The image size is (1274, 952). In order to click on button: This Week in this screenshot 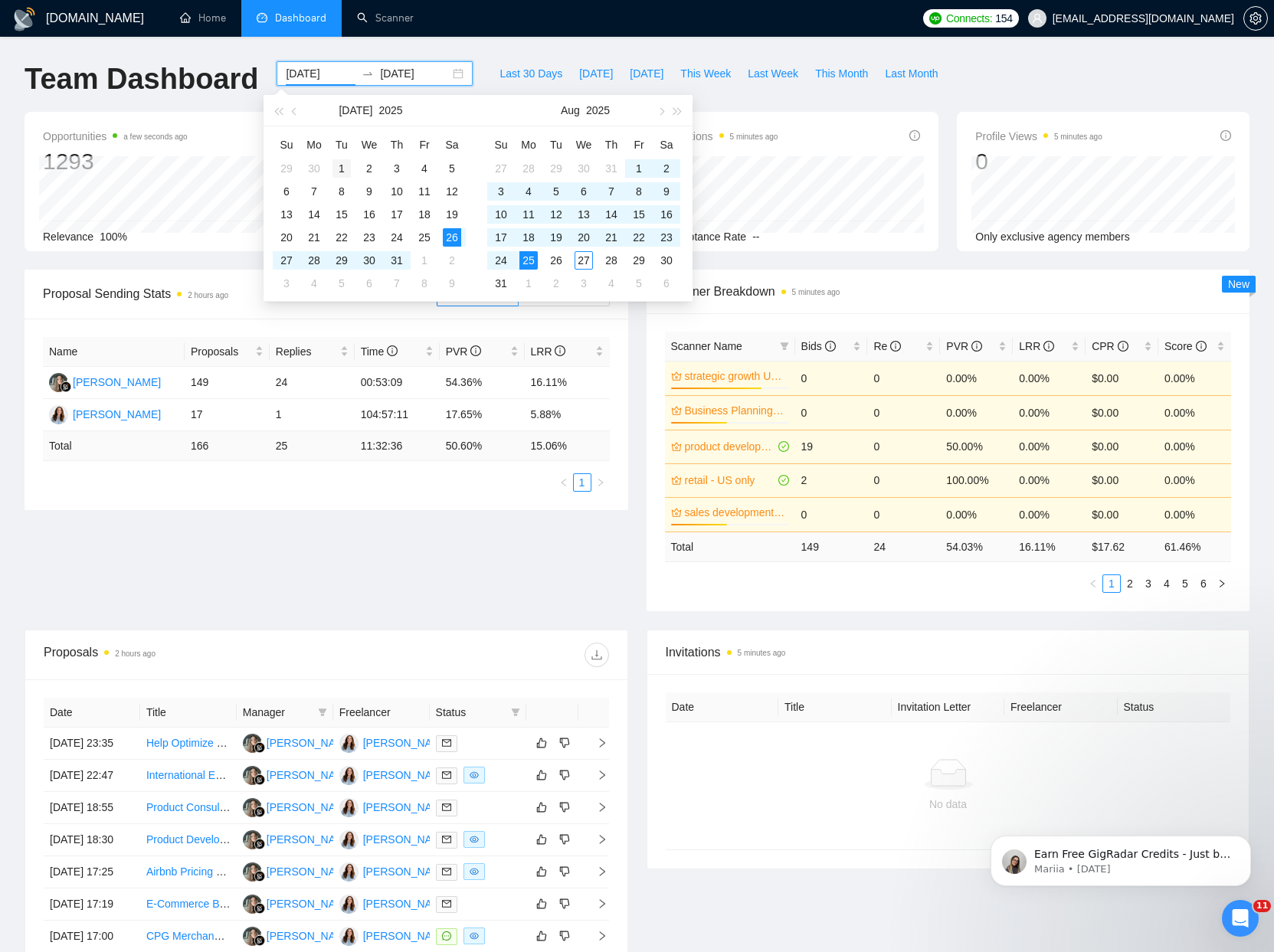, I will do `click(705, 73)`.